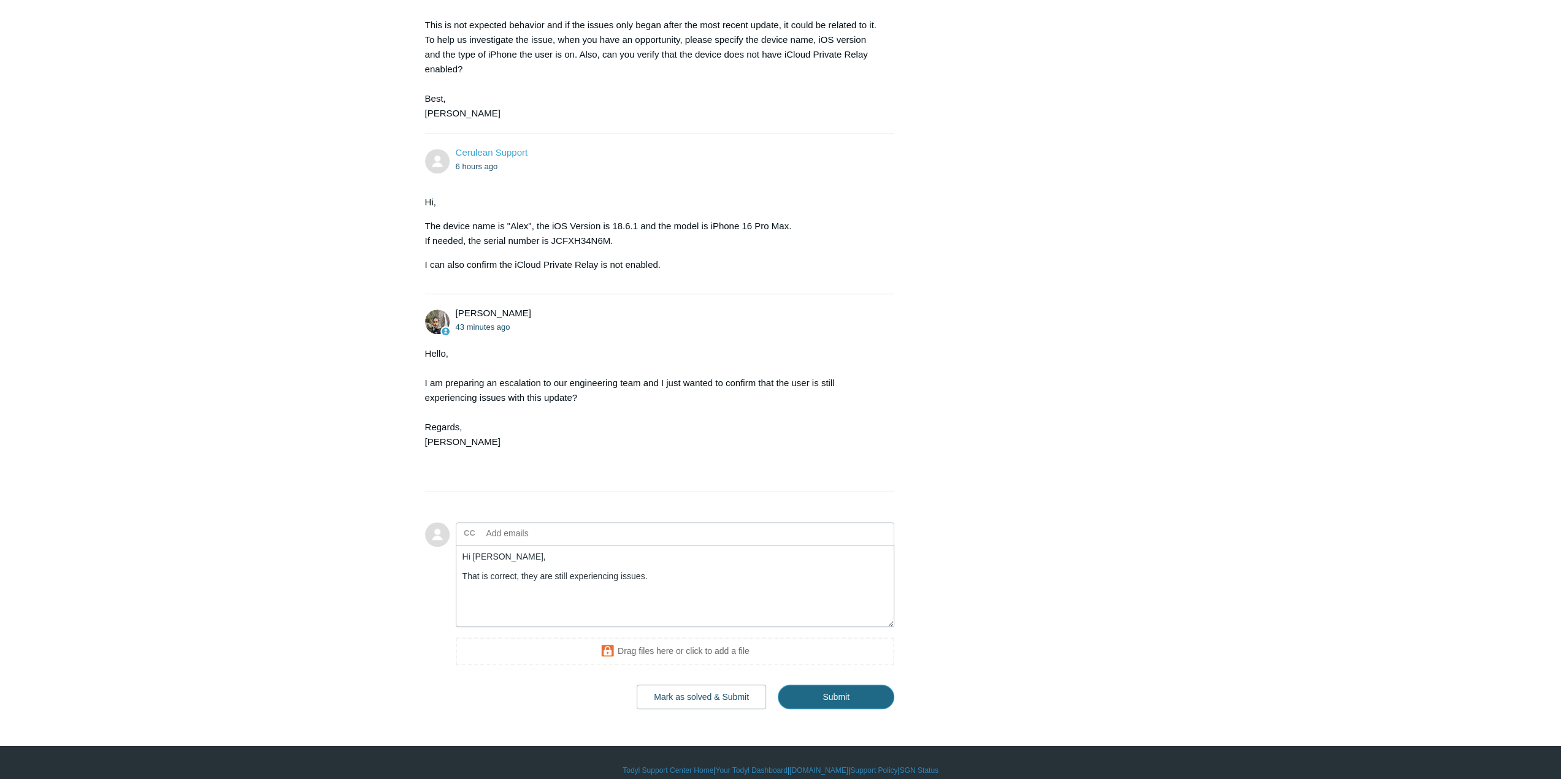 The image size is (1561, 779). What do you see at coordinates (751, 771) in the screenshot?
I see `a: Your Todyl Dashboard` at bounding box center [751, 771].